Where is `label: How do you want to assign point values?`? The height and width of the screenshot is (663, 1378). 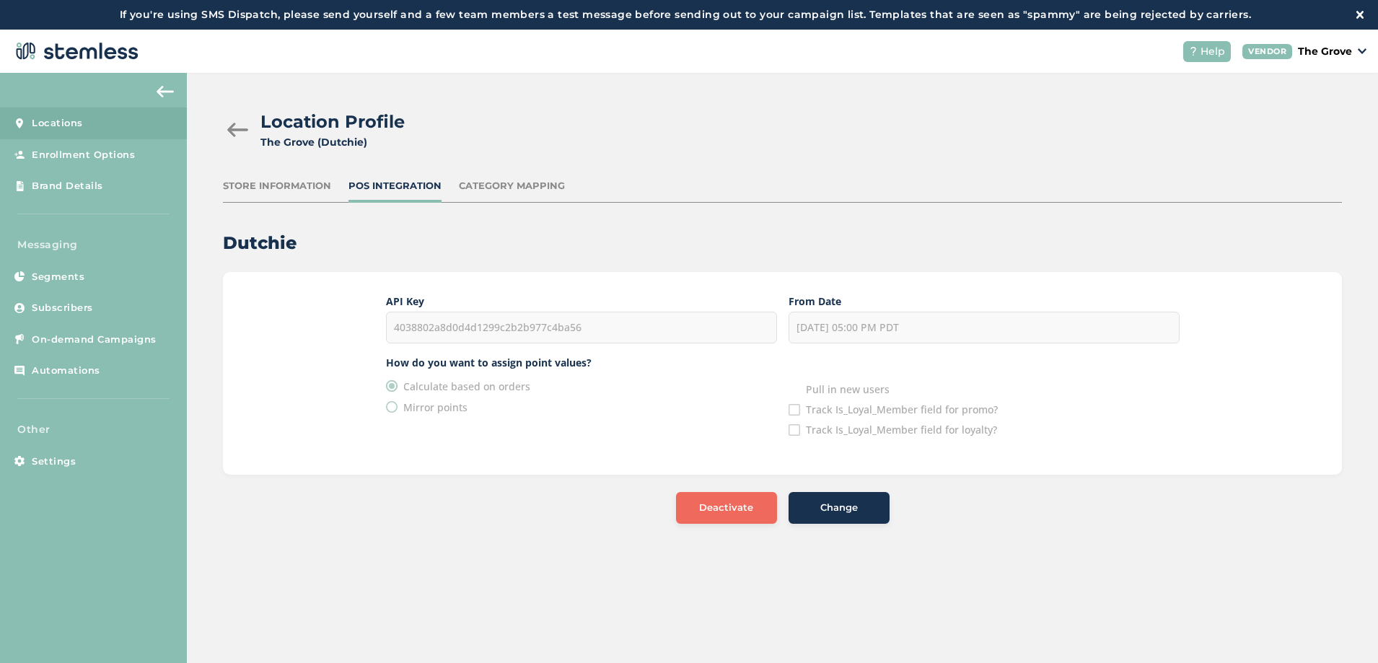
label: How do you want to assign point values? is located at coordinates (581, 362).